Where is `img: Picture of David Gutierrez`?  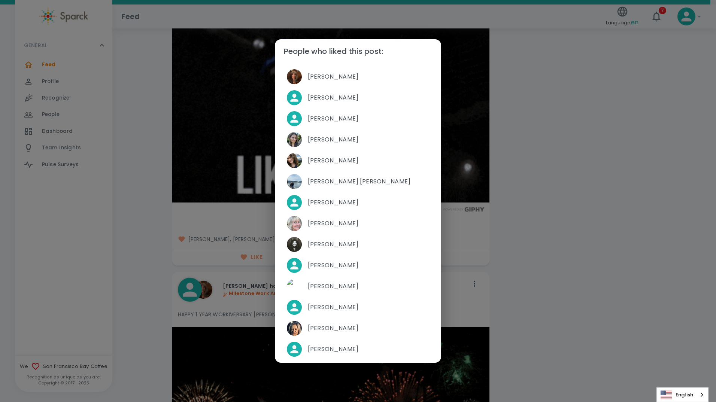 img: Picture of David Gutierrez is located at coordinates (294, 286).